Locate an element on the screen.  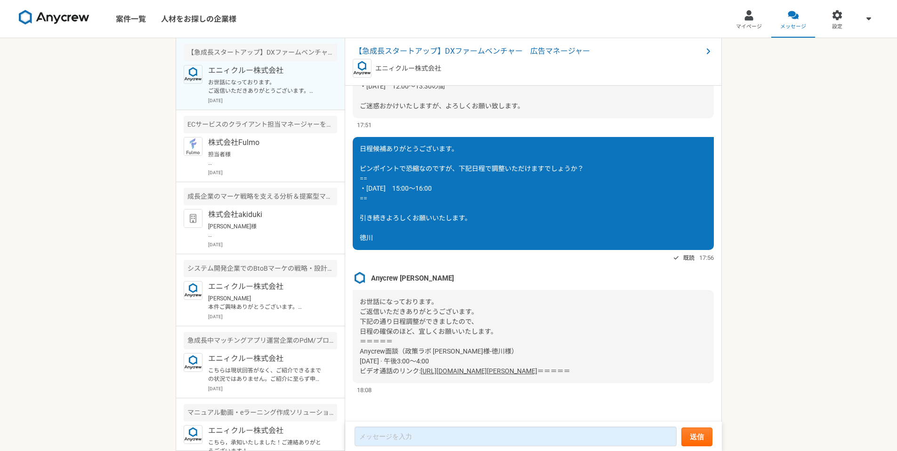
img: 8DqYSo04kwAAAAASUVORK5CYII= is located at coordinates (54, 17).